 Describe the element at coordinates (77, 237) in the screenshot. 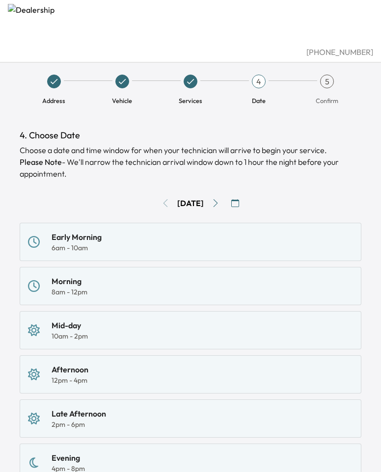

I see `div: Early Morning` at that location.